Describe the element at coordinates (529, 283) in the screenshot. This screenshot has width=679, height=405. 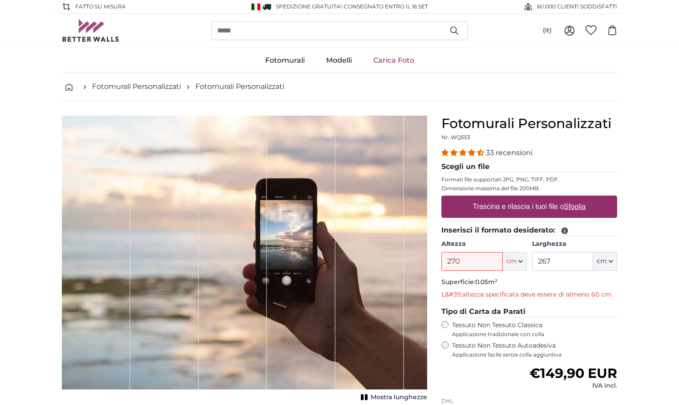
I see `p: Superficie:` at that location.